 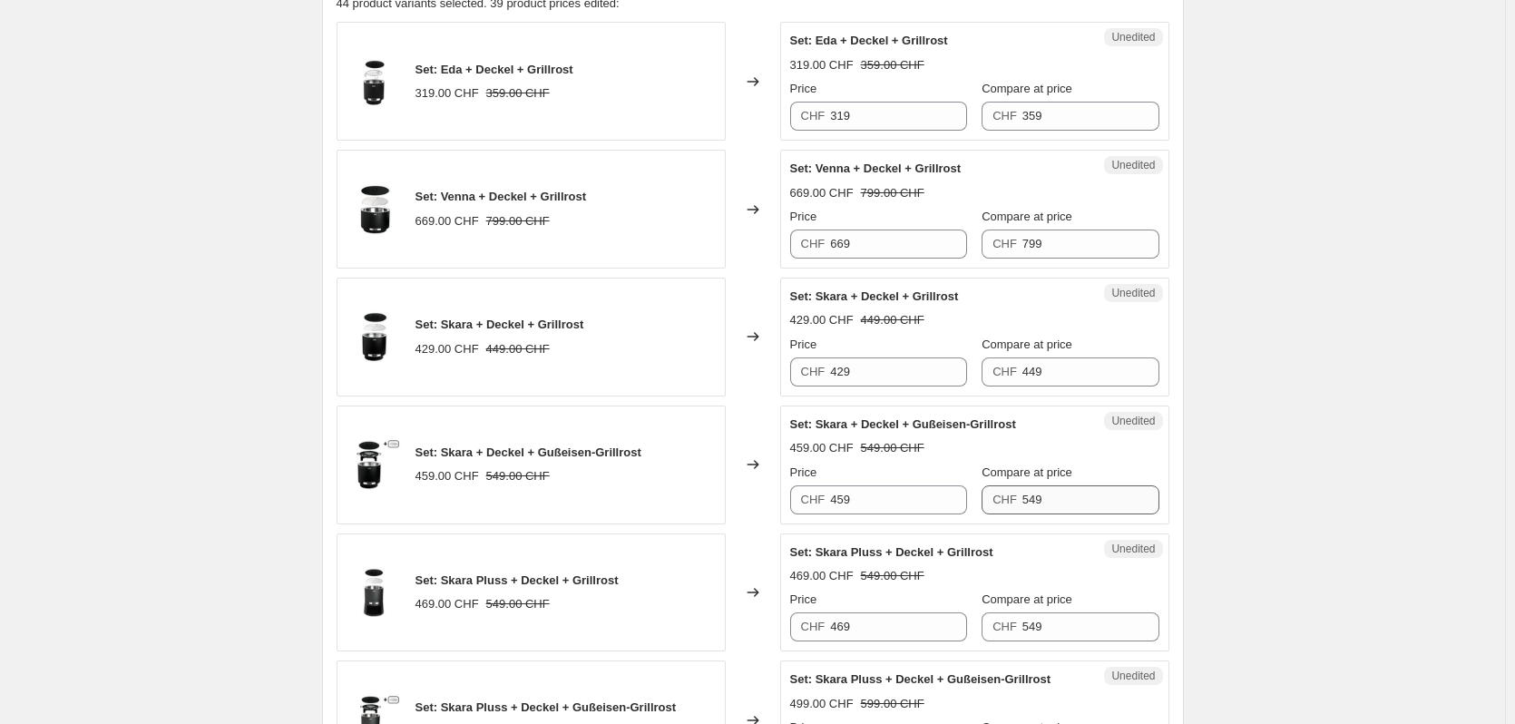 What do you see at coordinates (892, 704) in the screenshot?
I see `strike: 599.00 CHF` at bounding box center [892, 704].